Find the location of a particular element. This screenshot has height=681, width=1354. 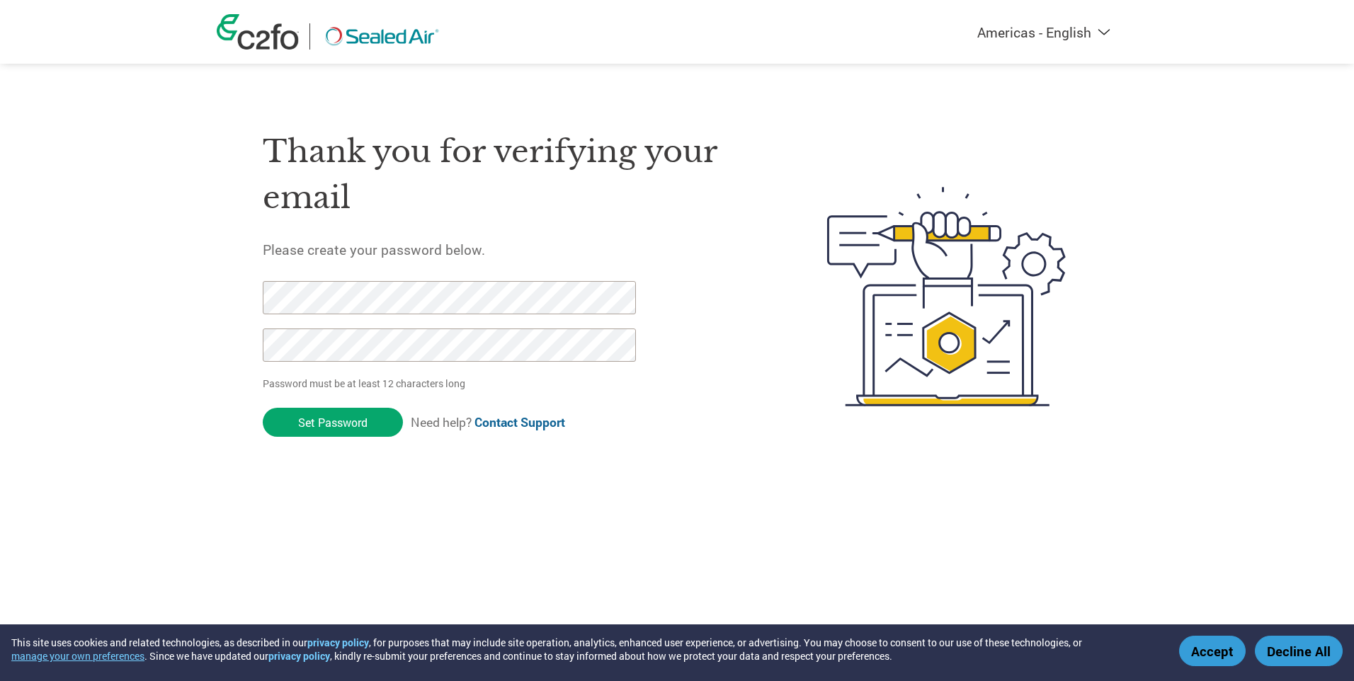

button: Accept is located at coordinates (1213, 651).